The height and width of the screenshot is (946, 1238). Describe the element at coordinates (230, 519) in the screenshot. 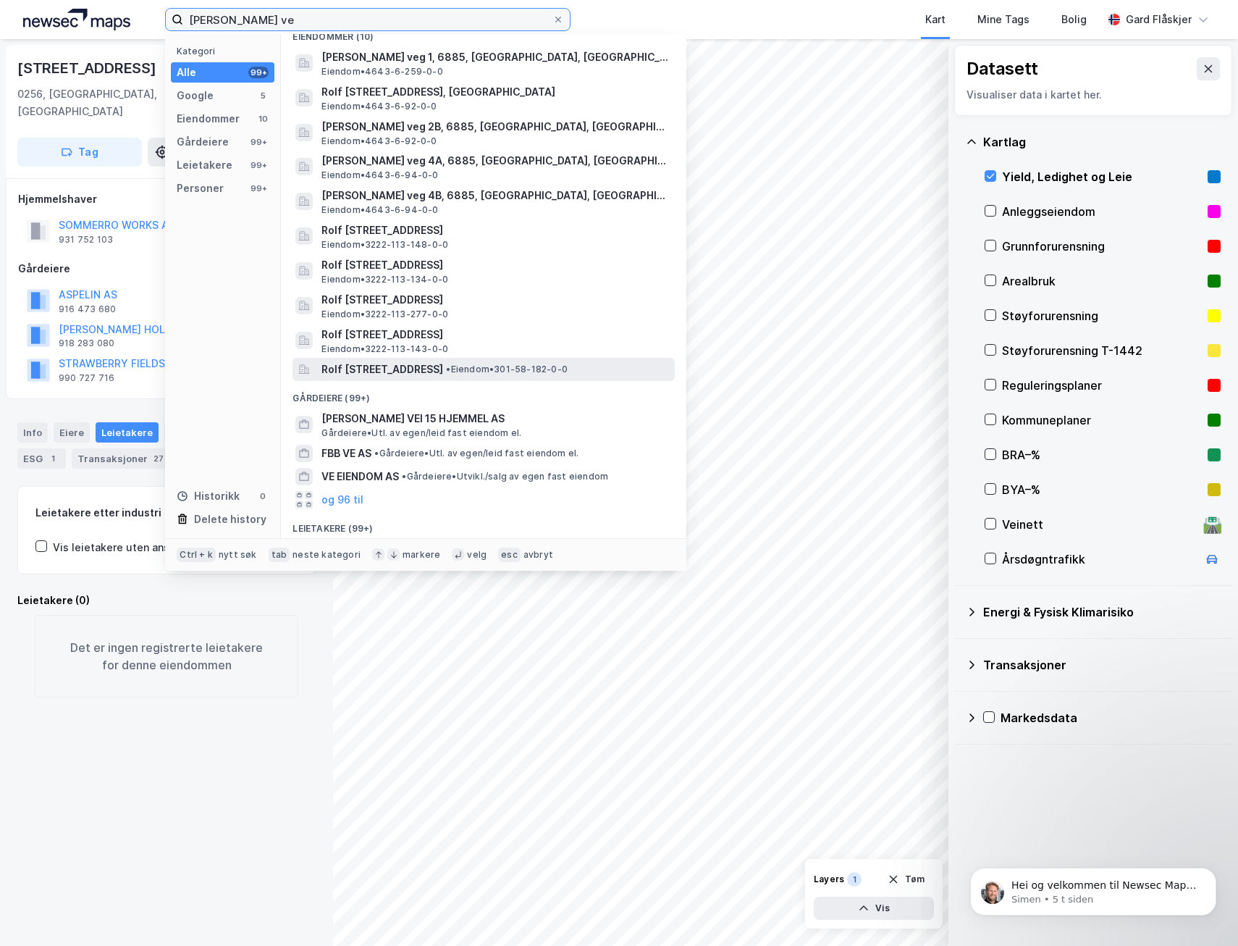

I see `div: Delete history` at that location.